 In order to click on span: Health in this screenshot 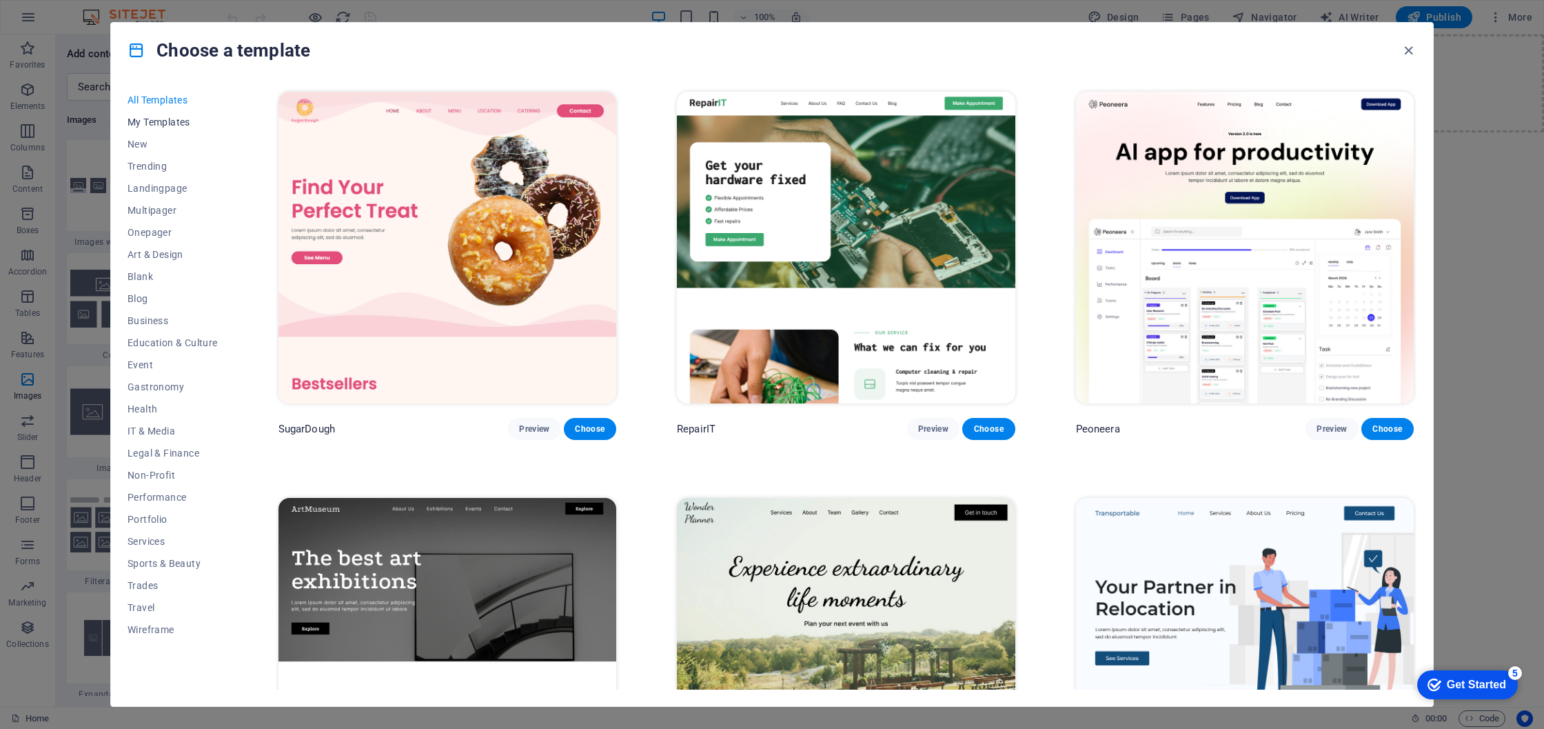, I will do `click(172, 409)`.